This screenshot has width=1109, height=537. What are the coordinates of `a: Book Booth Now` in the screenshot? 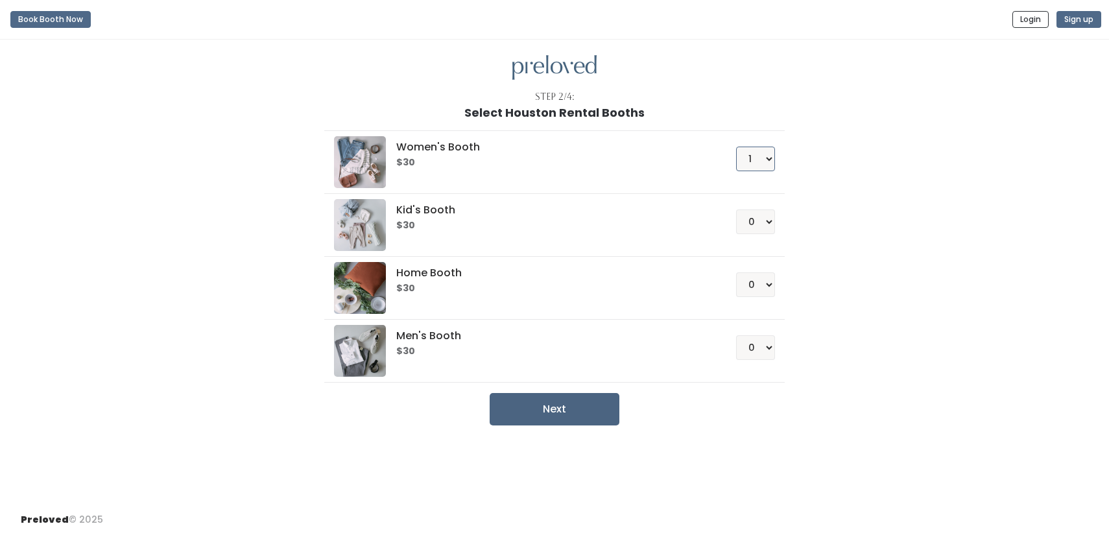 It's located at (51, 19).